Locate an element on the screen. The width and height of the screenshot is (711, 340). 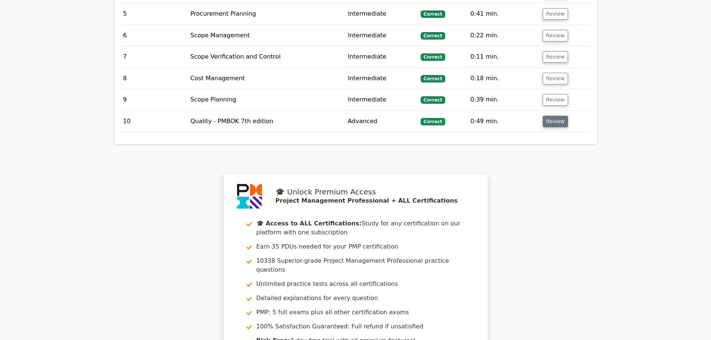
td: Quality - PMBOK 7th edition is located at coordinates (266, 121).